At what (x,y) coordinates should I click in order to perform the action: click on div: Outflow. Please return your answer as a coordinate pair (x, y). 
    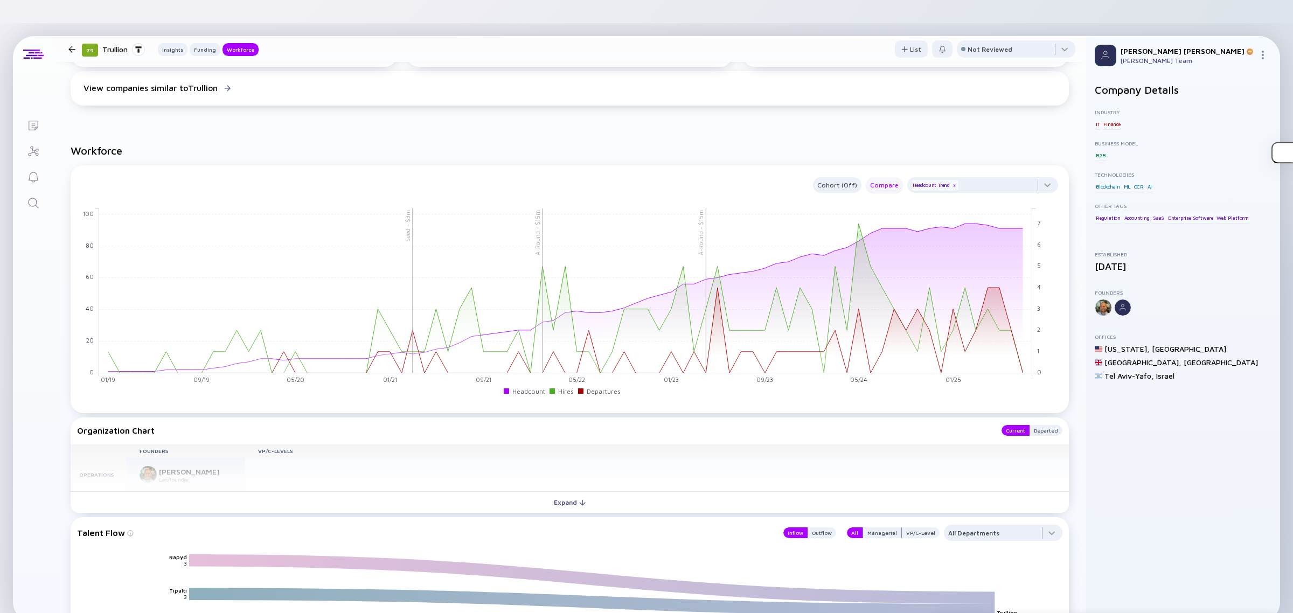
    Looking at the image, I should click on (821, 533).